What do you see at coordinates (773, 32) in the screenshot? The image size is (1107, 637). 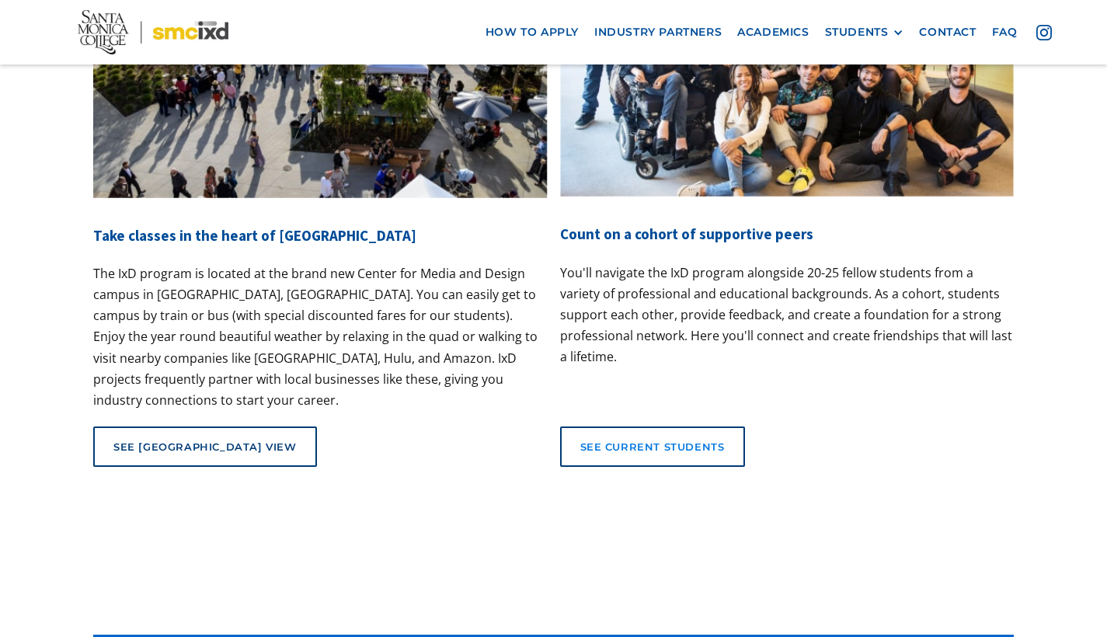 I see `a: Academics` at bounding box center [773, 32].